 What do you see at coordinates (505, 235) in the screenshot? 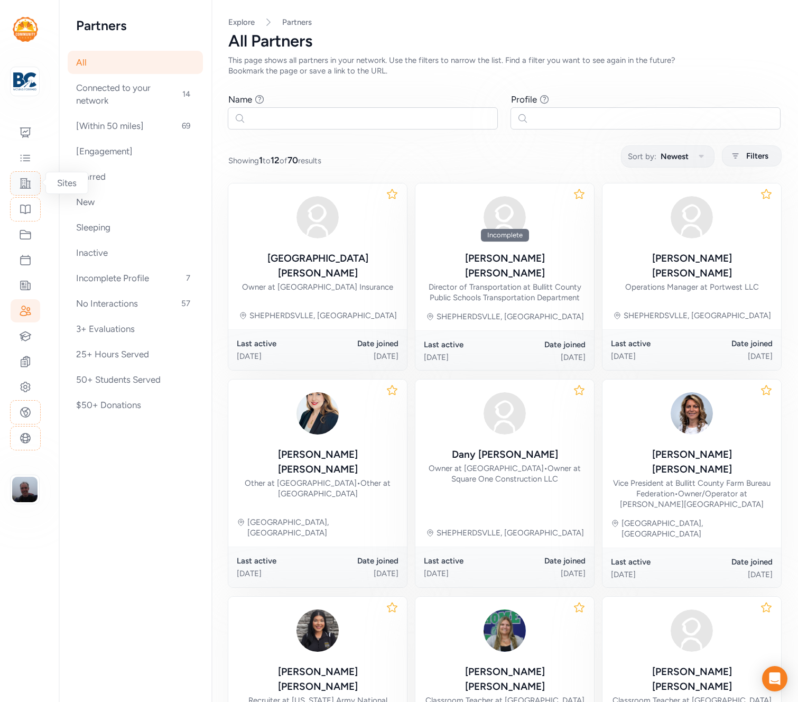
I see `div: Incomplete` at bounding box center [505, 235].